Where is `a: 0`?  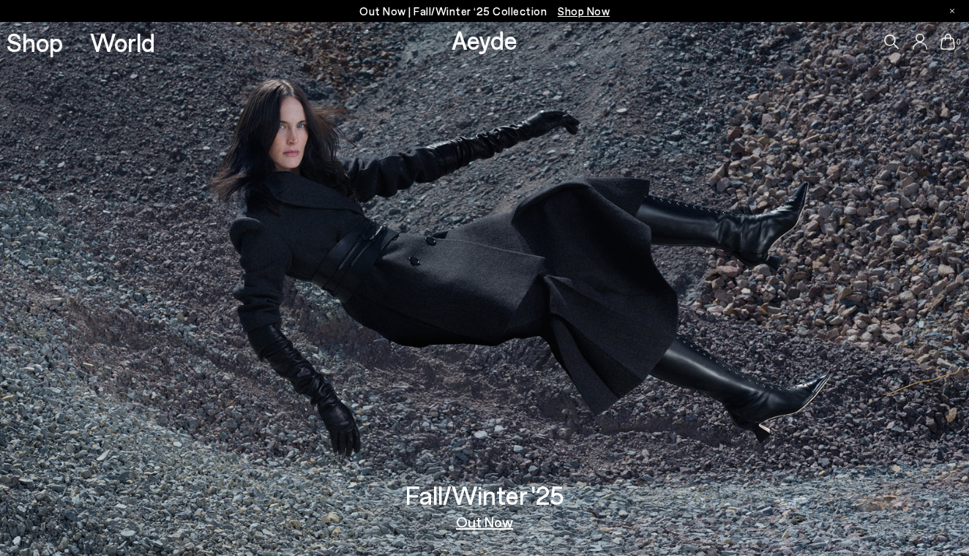
a: 0 is located at coordinates (948, 42).